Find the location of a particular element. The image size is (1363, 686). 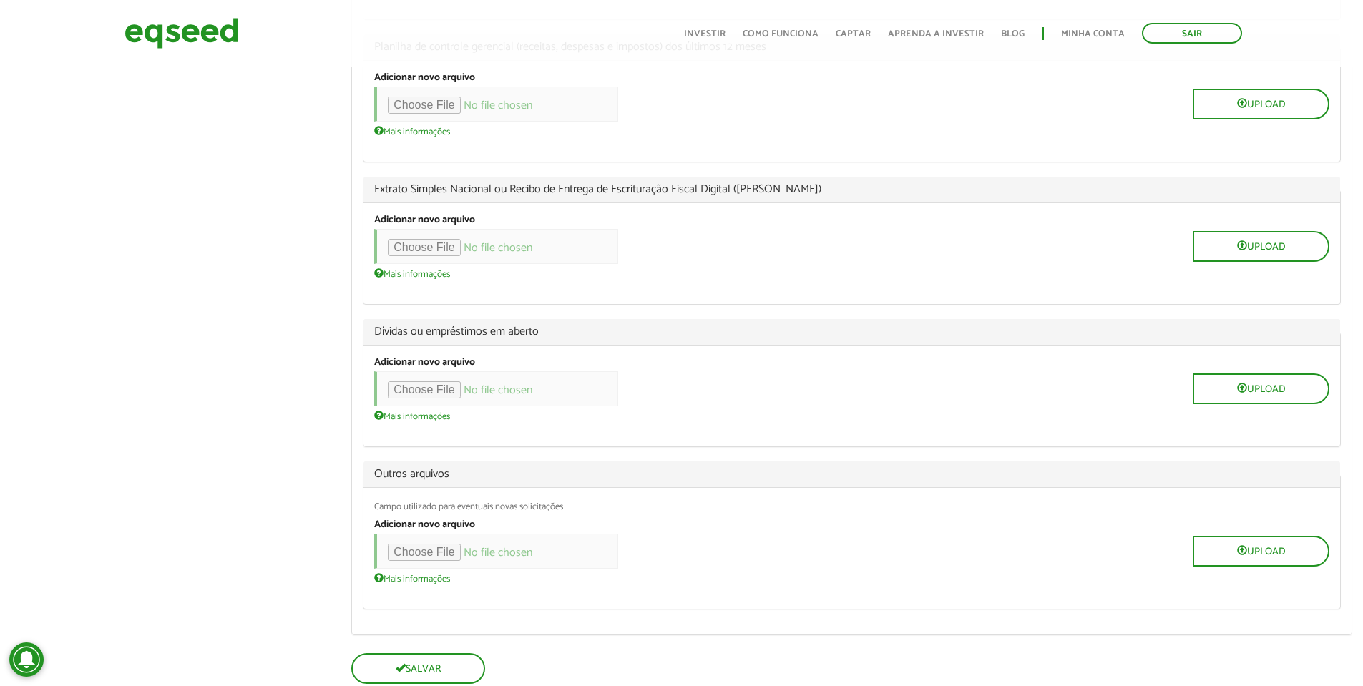

a: Captar is located at coordinates (853, 34).